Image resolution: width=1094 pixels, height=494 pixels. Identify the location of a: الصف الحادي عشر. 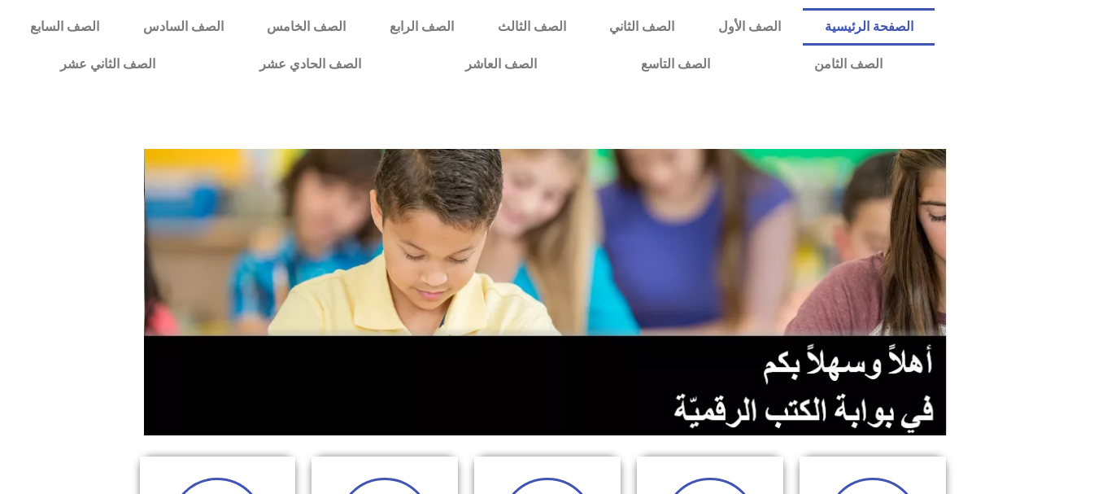
(310, 64).